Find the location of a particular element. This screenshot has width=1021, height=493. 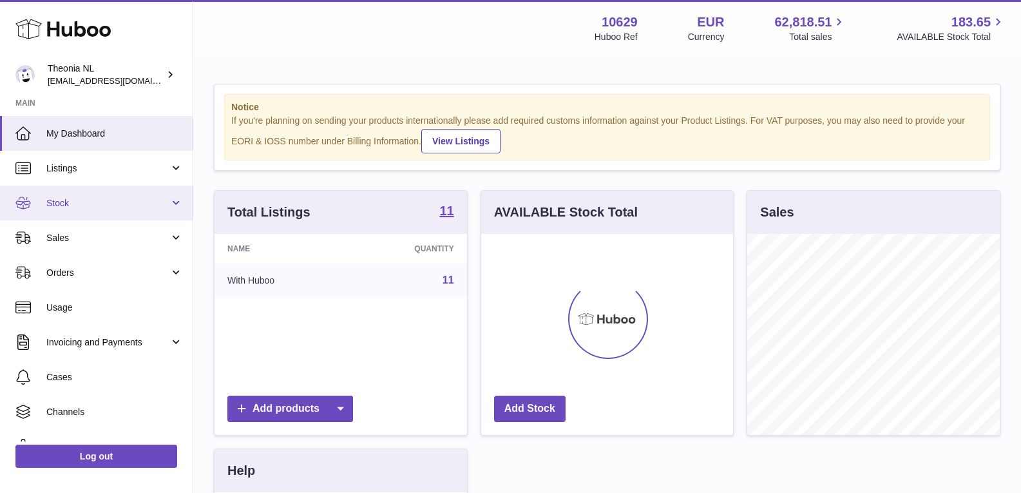

a: Log out is located at coordinates (96, 456).